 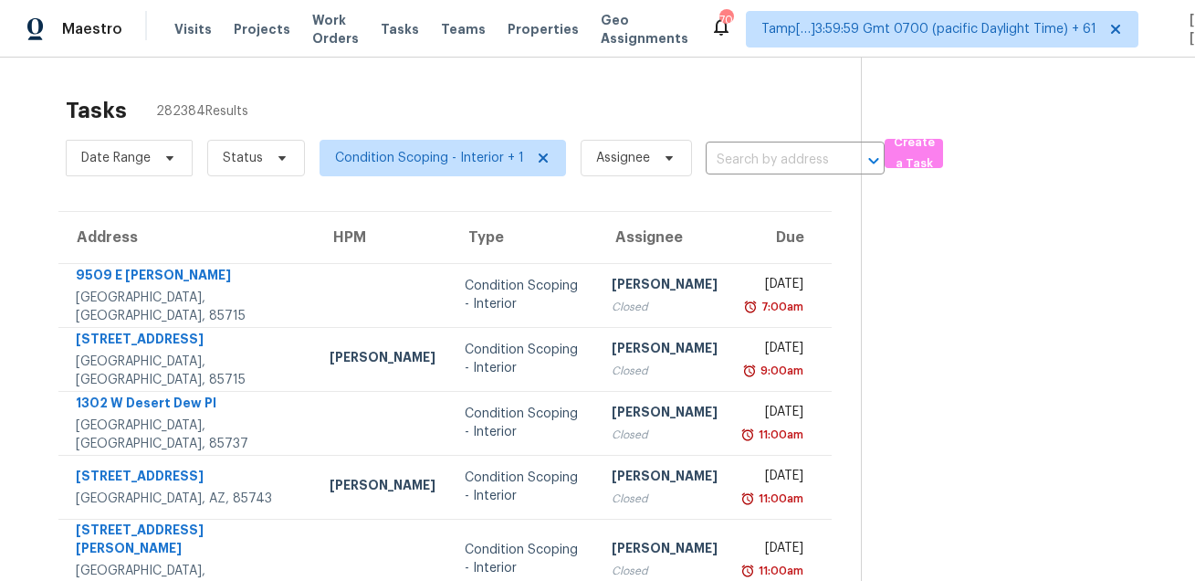 What do you see at coordinates (188, 404) in the screenshot?
I see `div: 1302 W Desert Dew Pl` at bounding box center [188, 404].